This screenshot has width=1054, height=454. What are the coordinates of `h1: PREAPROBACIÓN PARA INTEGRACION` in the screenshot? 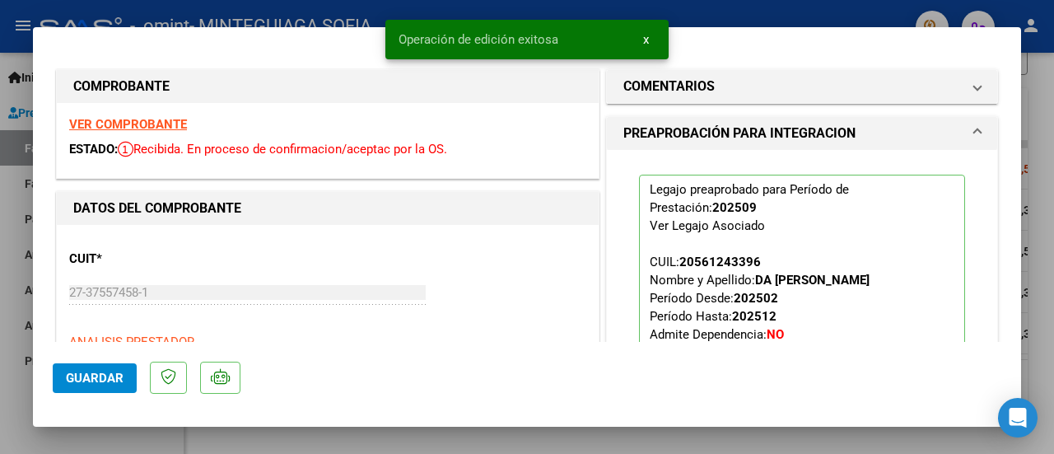 It's located at (740, 133).